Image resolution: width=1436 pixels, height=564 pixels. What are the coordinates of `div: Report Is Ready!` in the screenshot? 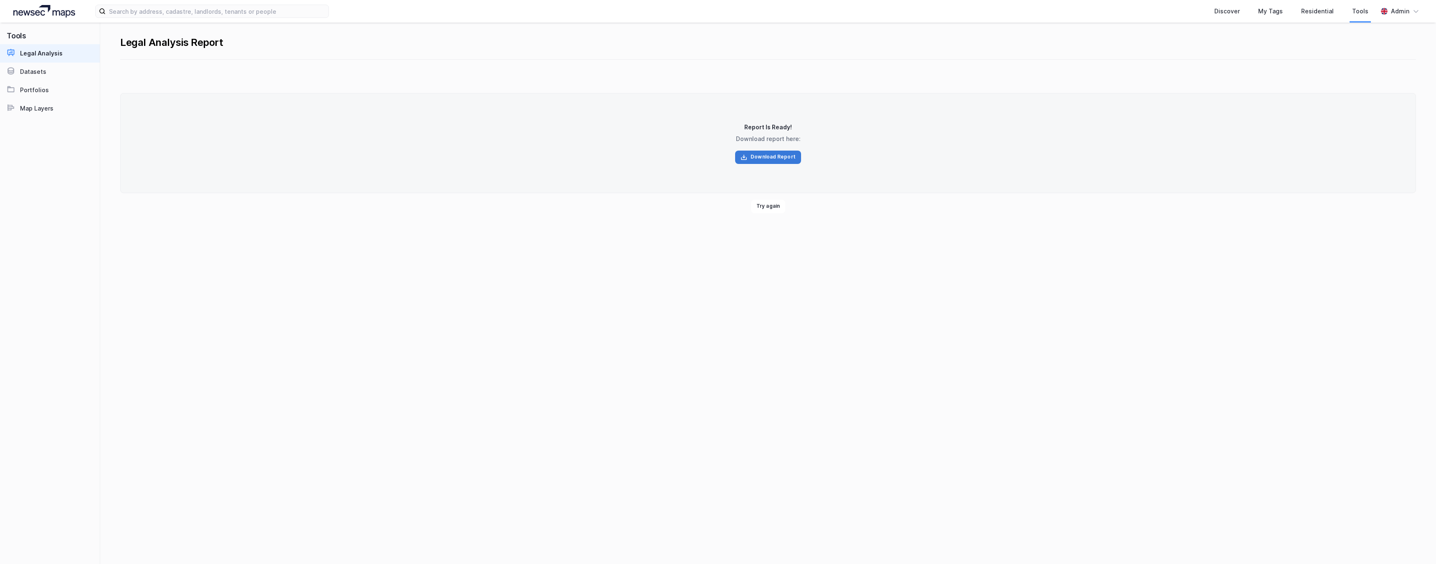 It's located at (768, 127).